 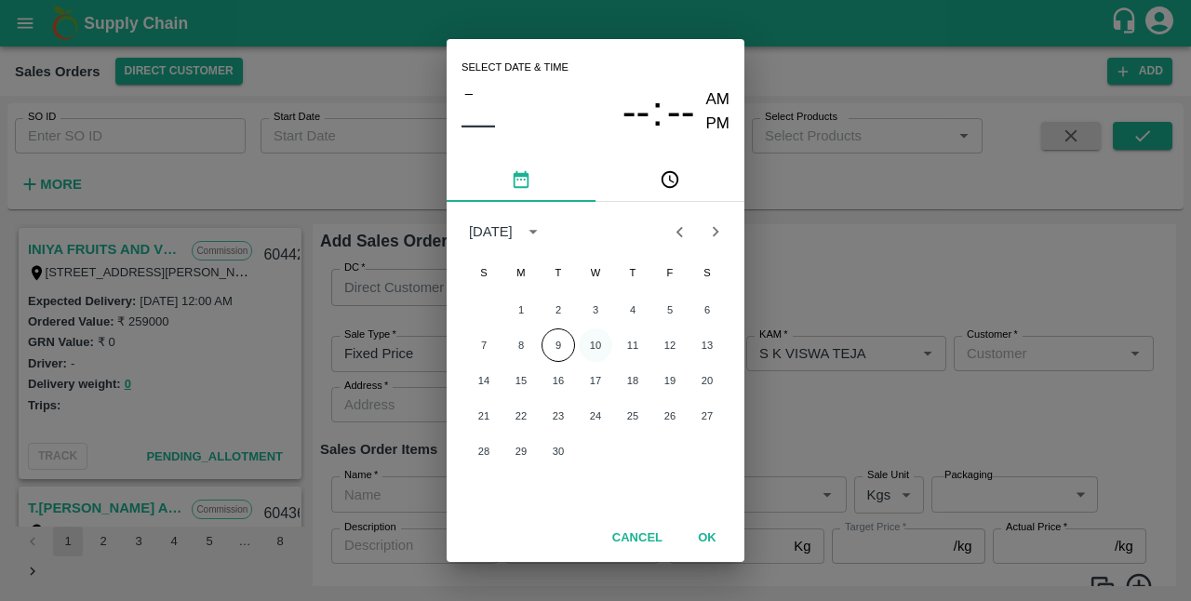 I want to click on button: 20, so click(x=707, y=381).